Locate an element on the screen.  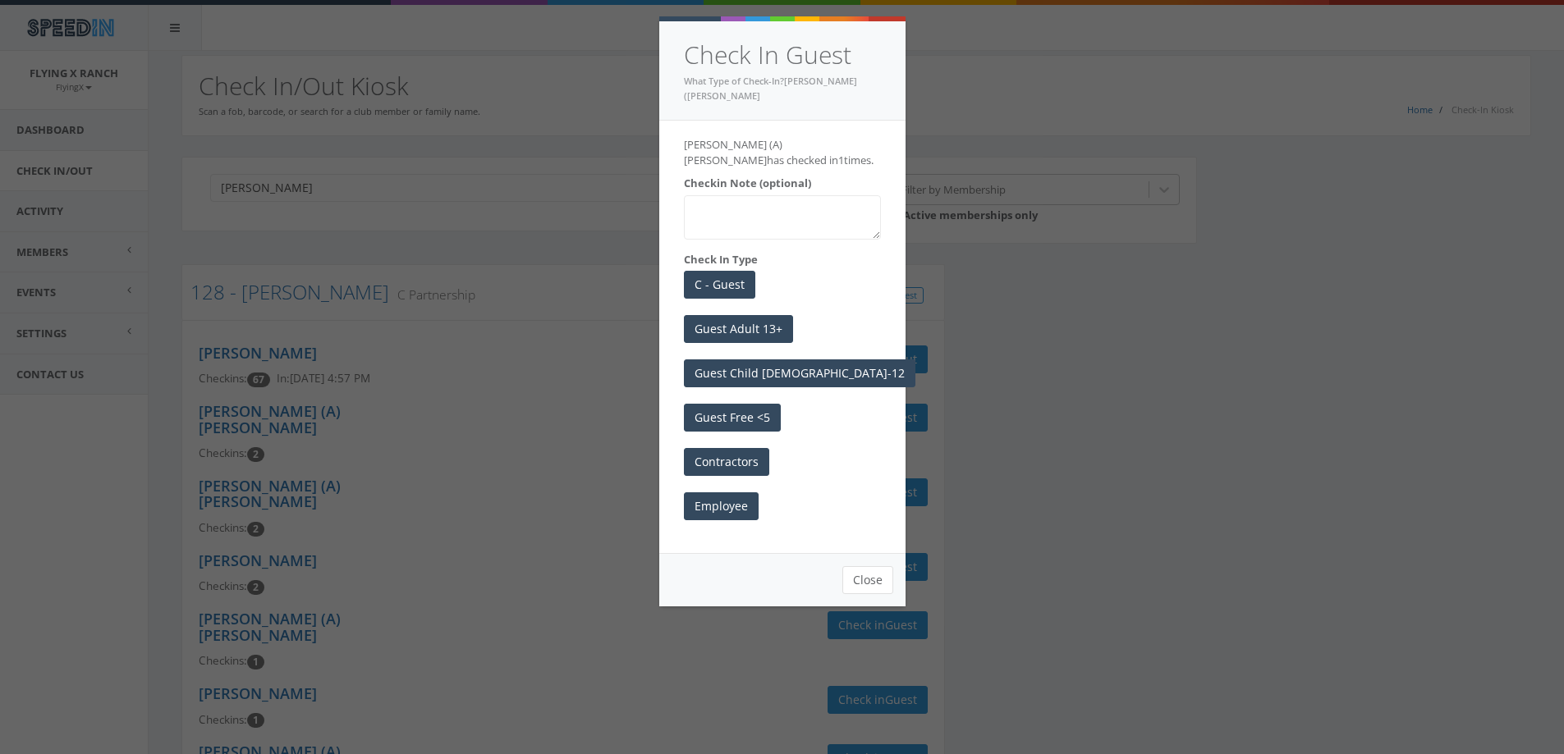
label: Checkin Note (optional) is located at coordinates (747, 183).